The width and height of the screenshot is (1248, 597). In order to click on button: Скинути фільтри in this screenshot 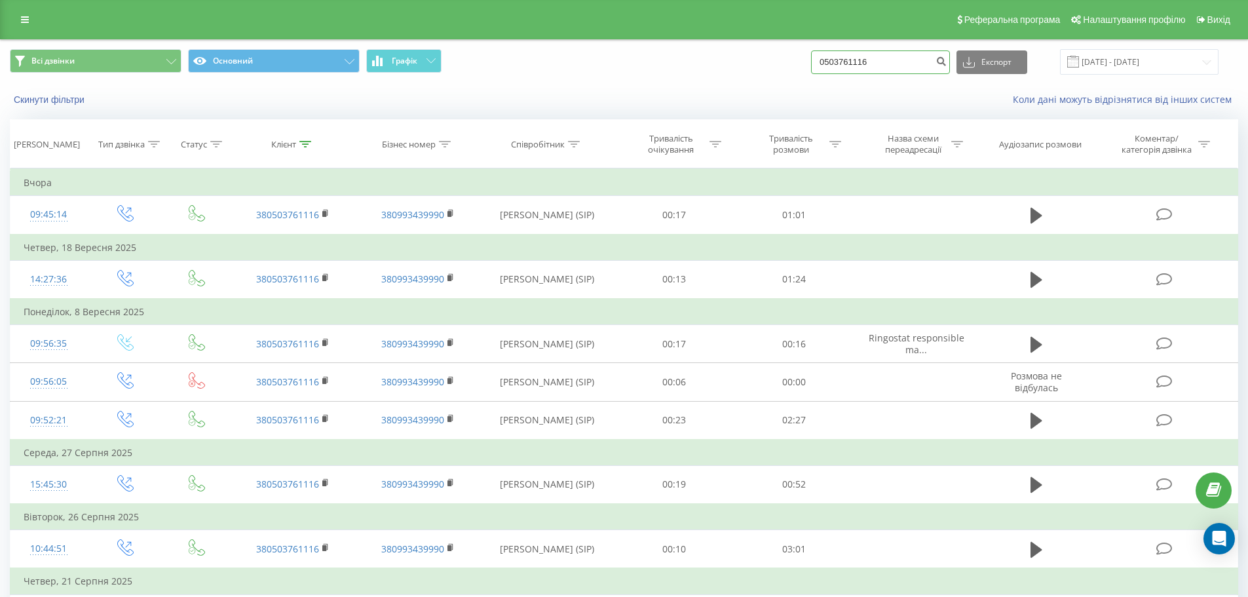, I will do `click(50, 100)`.